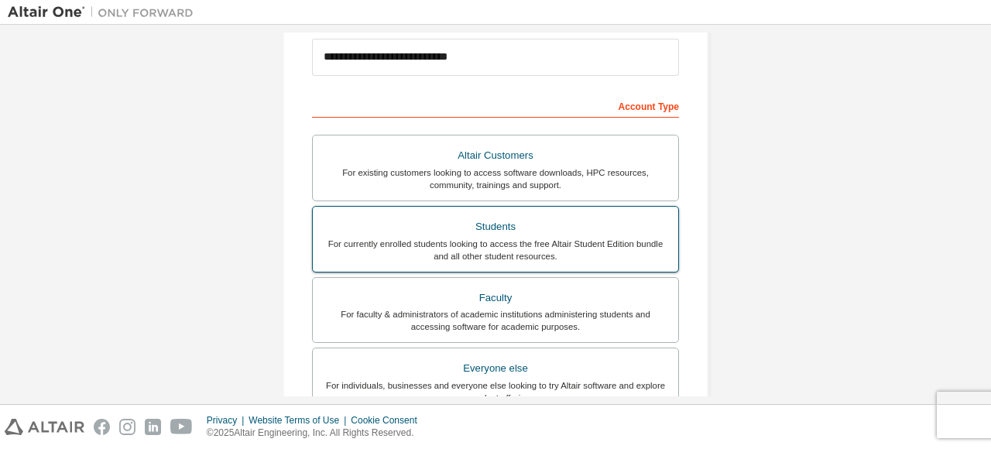 The width and height of the screenshot is (991, 449). Describe the element at coordinates (495, 179) in the screenshot. I see `div: For existing customers looking to access software downloads, HPC resources, community, trainings ...` at that location.